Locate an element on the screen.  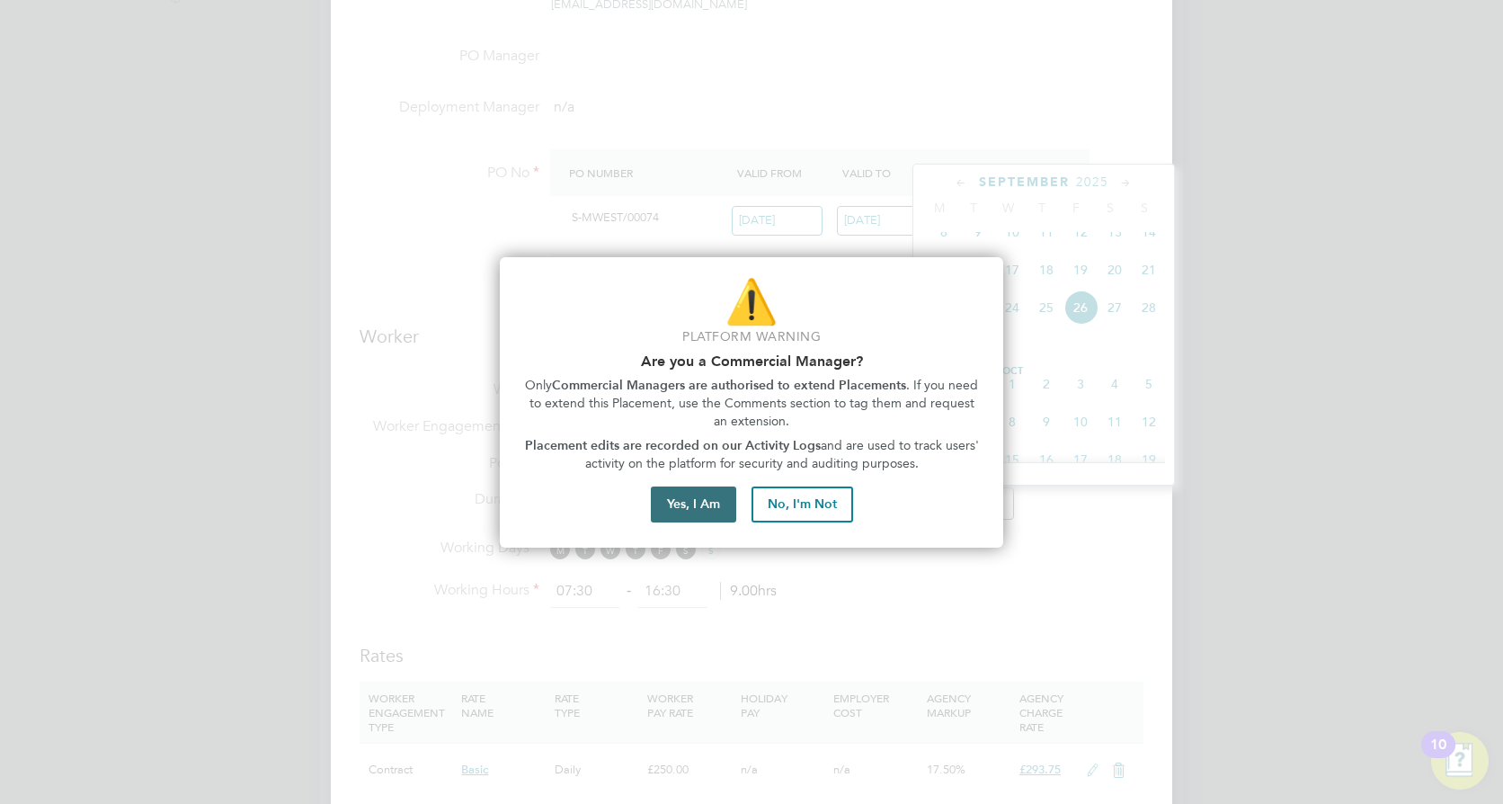
button: Yes, I Am is located at coordinates (693, 504).